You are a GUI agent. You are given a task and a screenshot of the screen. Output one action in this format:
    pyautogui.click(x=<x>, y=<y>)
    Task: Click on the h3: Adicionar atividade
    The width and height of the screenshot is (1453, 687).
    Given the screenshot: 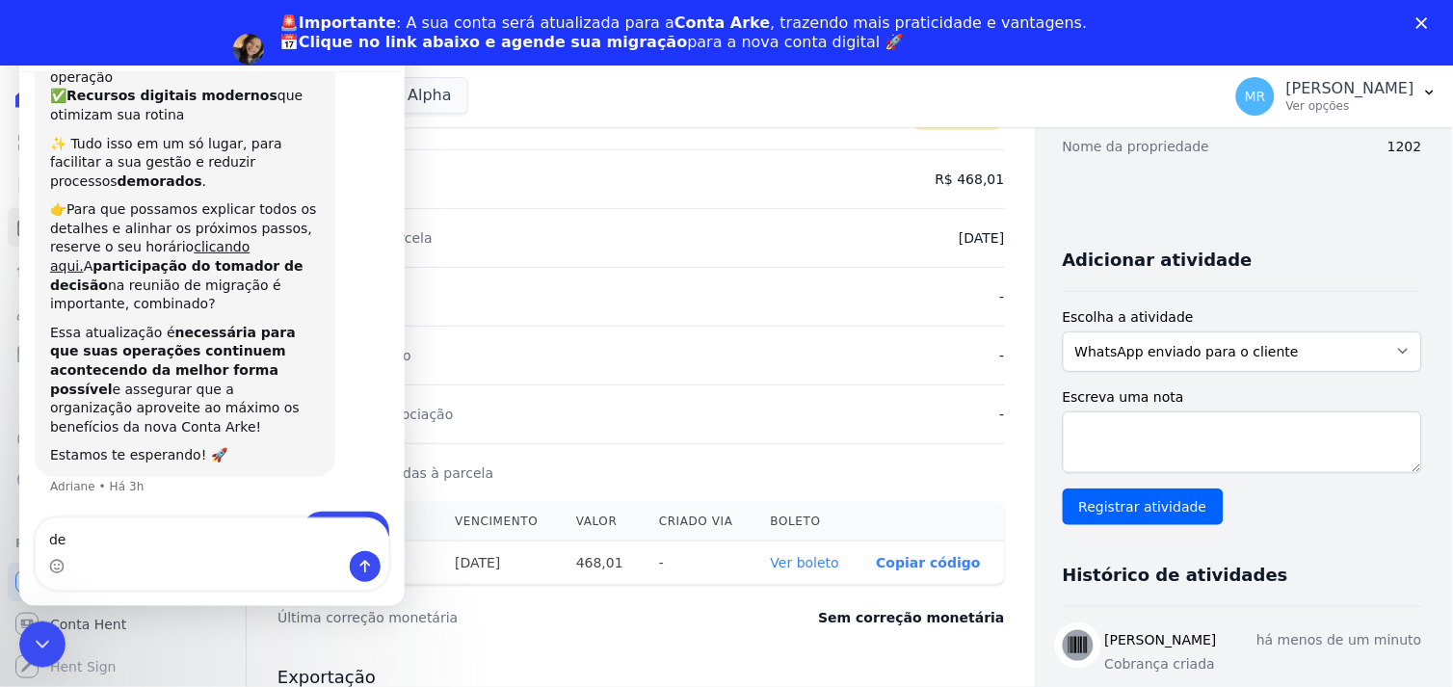 What is the action you would take?
    pyautogui.click(x=1157, y=260)
    